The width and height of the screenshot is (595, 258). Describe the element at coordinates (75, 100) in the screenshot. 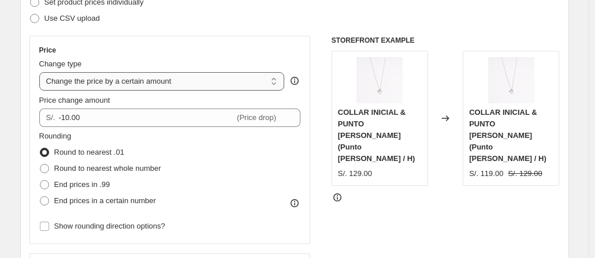

I see `span: Price change amount` at that location.